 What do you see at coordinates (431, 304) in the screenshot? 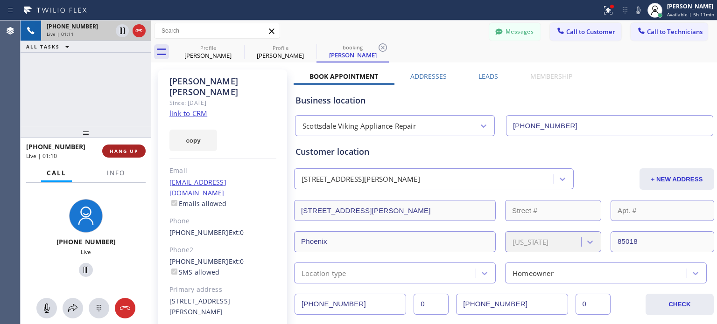
I see `input: Ext.` at bounding box center [431, 304].